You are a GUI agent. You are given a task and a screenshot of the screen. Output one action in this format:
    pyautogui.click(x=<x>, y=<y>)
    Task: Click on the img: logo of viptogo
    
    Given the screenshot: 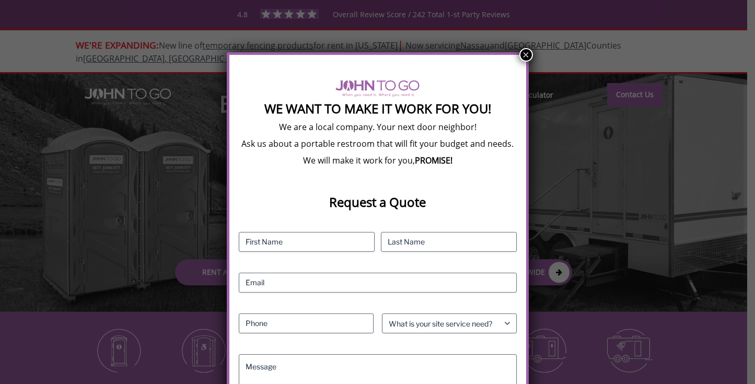 What is the action you would take?
    pyautogui.click(x=377, y=88)
    